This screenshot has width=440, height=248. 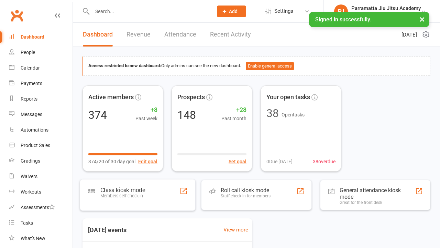 What do you see at coordinates (27, 223) in the screenshot?
I see `div: Tasks` at bounding box center [27, 223].